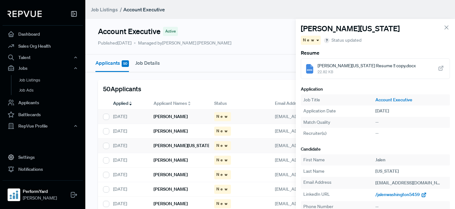 The width and height of the screenshot is (455, 209). I want to click on div: Talent, so click(43, 57).